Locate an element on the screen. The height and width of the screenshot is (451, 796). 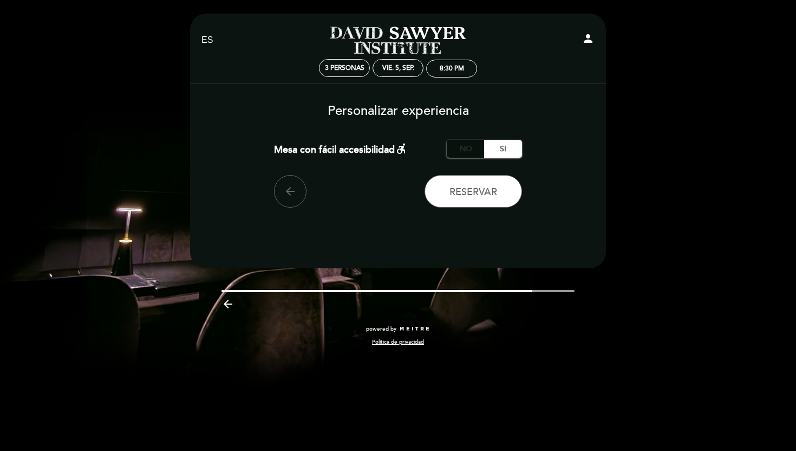
span: Reservar is located at coordinates (474, 192).